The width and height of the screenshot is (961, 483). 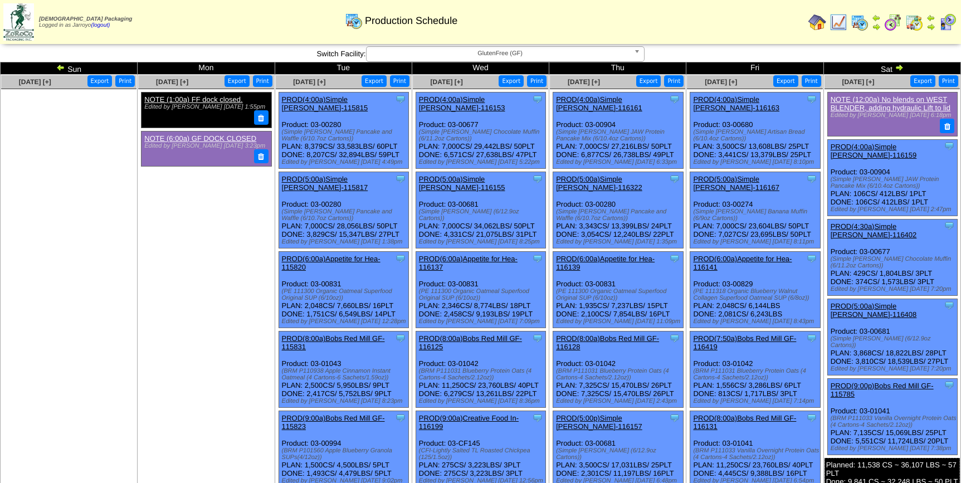 What do you see at coordinates (882, 390) in the screenshot?
I see `a: PROD(9:00p)Bobs Red Mill GF-115785` at bounding box center [882, 390].